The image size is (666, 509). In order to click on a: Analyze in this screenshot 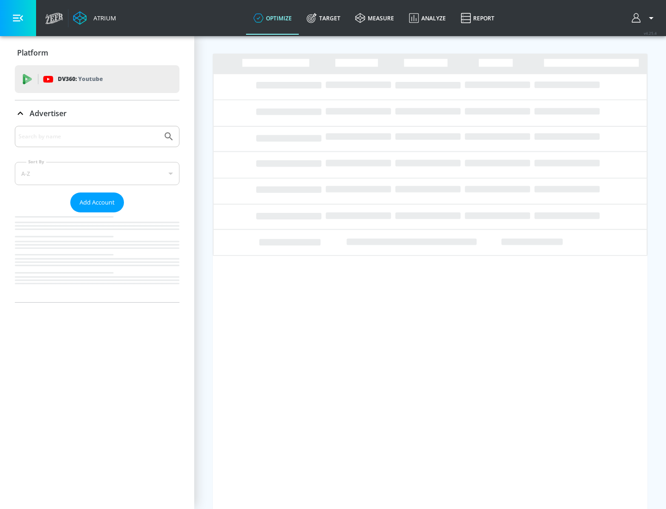, I will do `click(428, 18)`.